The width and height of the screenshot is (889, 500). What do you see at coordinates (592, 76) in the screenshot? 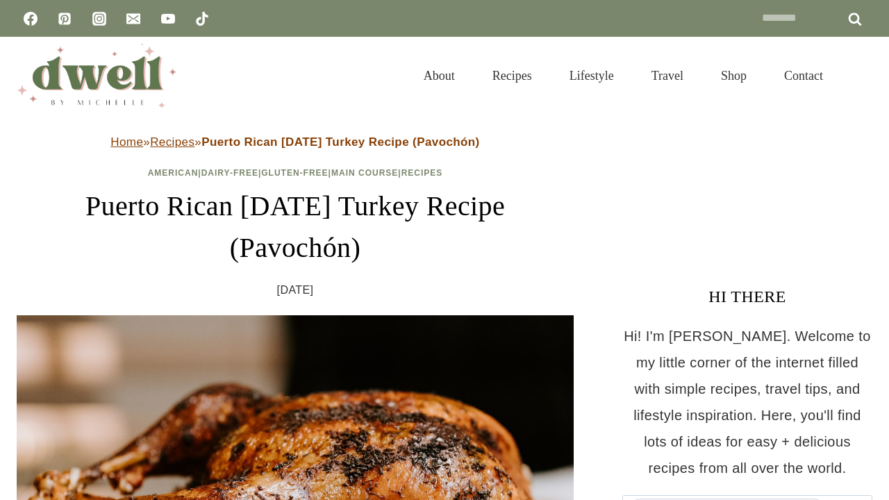
I see `a: Lifestyle` at bounding box center [592, 76].